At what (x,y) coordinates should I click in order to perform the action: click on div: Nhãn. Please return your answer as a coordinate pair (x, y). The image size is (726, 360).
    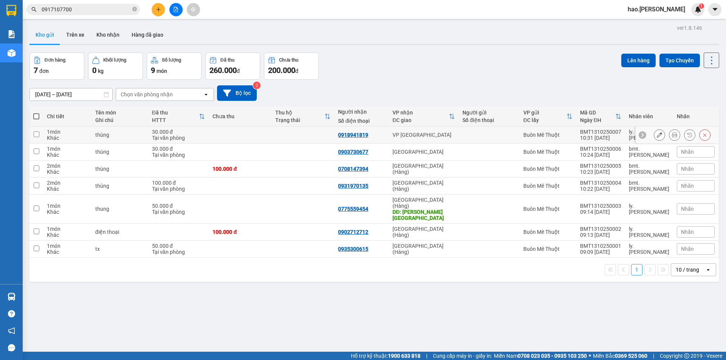
    Looking at the image, I should click on (696, 116).